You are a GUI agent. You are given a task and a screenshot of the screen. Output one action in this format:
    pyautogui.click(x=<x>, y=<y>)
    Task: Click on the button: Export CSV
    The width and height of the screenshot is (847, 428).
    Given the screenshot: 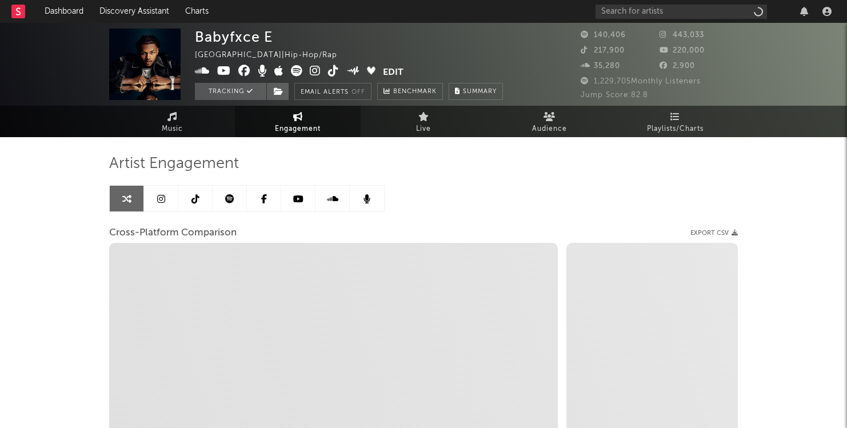 What is the action you would take?
    pyautogui.click(x=714, y=233)
    